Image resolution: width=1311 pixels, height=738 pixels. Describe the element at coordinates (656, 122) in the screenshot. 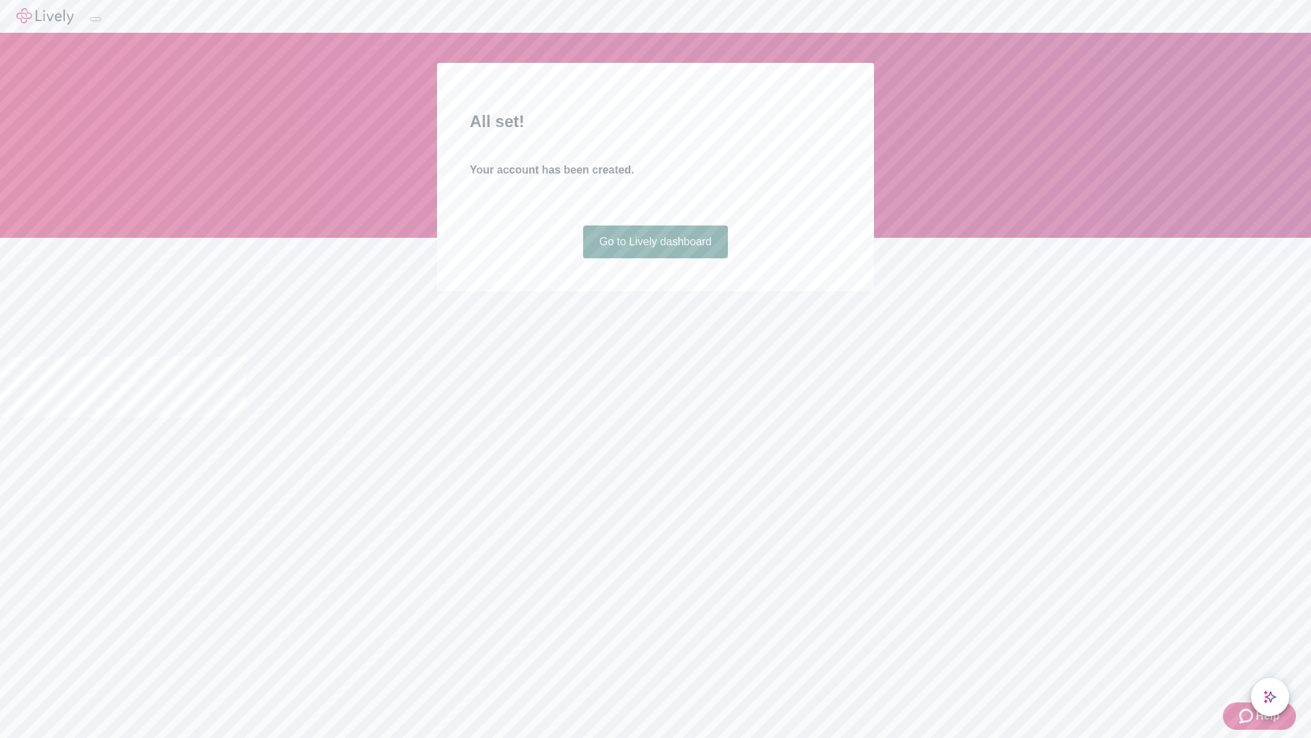

I see `h2: All set!` at that location.